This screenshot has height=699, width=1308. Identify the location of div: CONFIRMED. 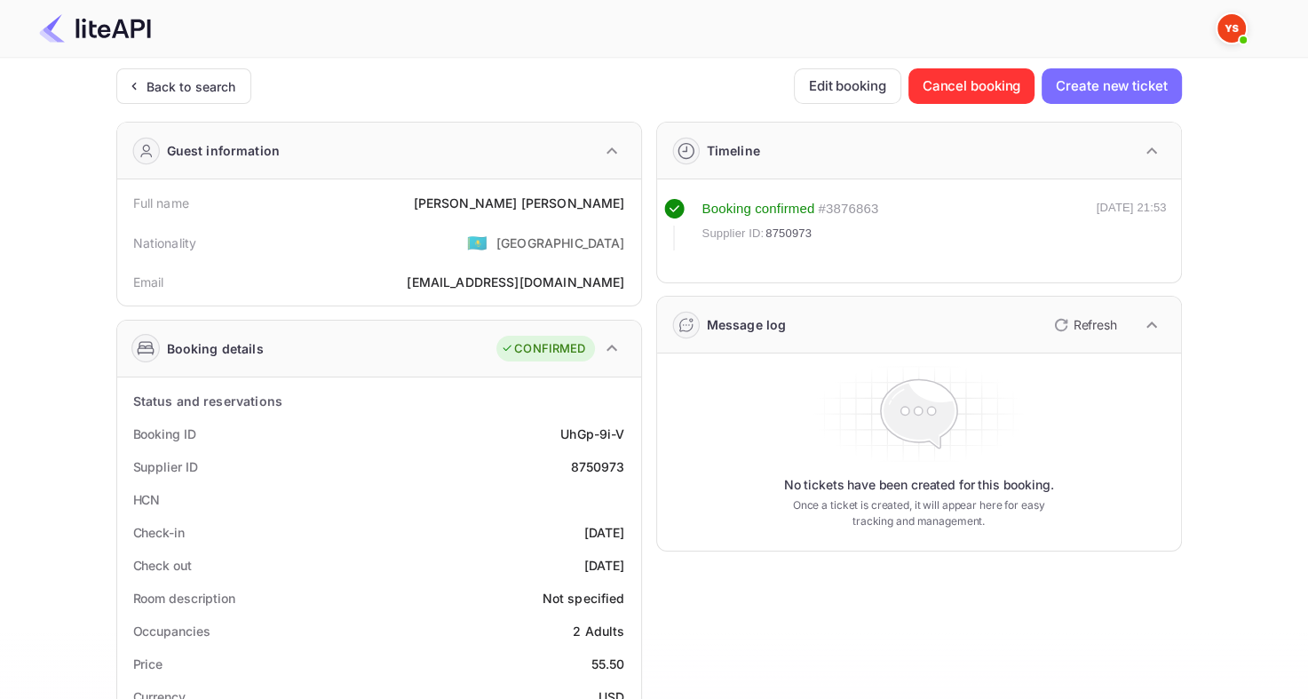
(542, 349).